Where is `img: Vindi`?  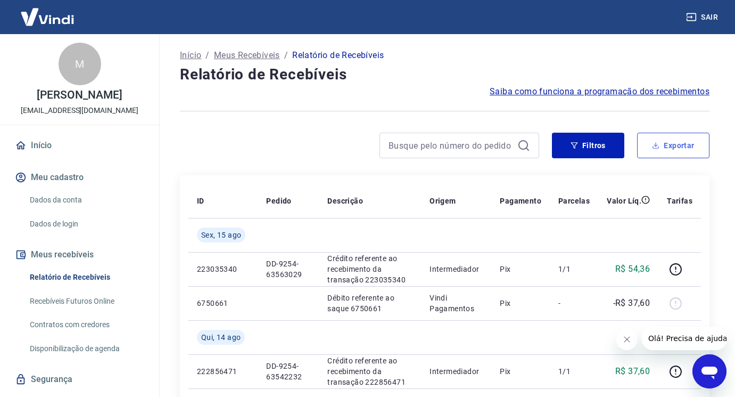
img: Vindi is located at coordinates (47, 17).